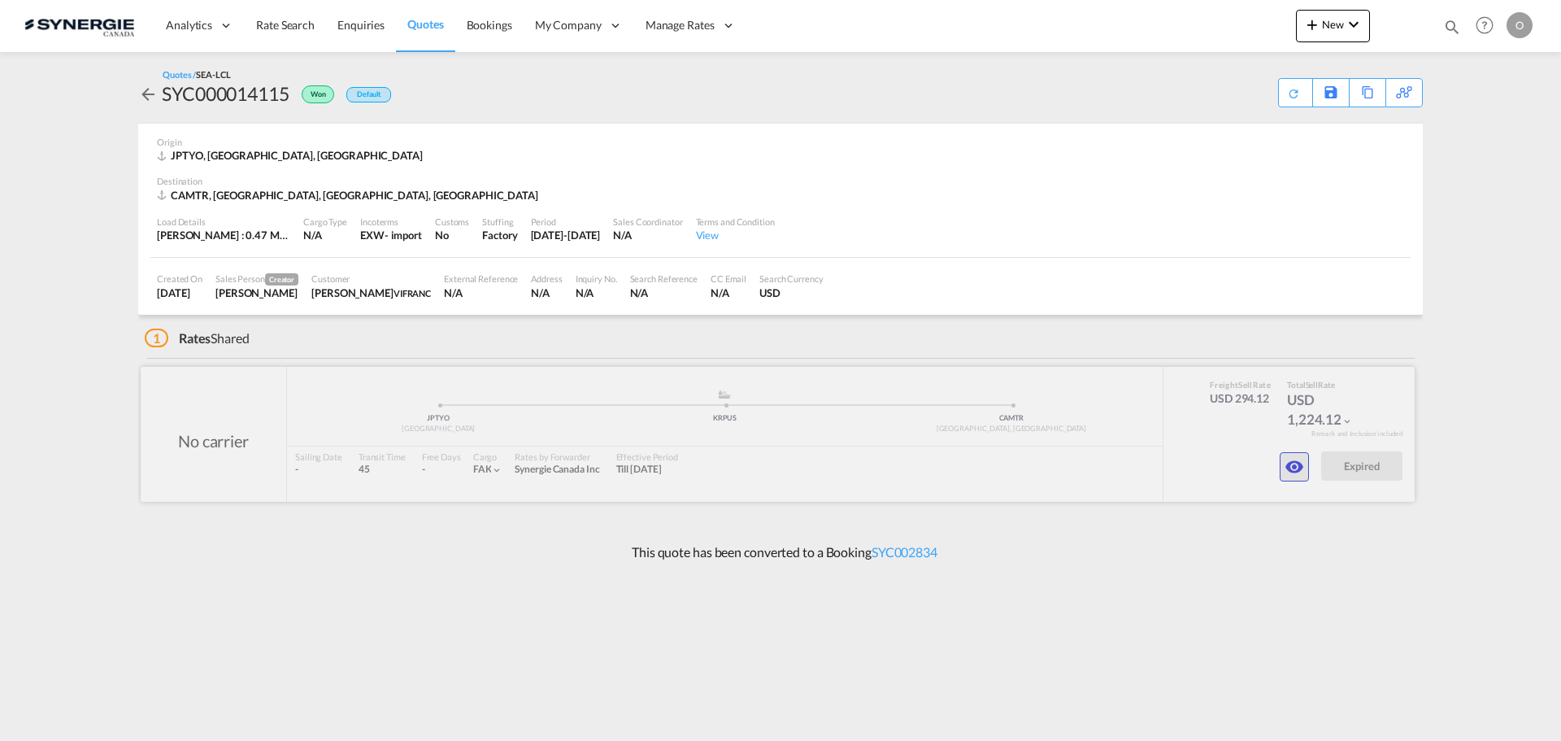 Image resolution: width=1561 pixels, height=741 pixels. Describe the element at coordinates (403, 235) in the screenshot. I see `div: - import` at that location.